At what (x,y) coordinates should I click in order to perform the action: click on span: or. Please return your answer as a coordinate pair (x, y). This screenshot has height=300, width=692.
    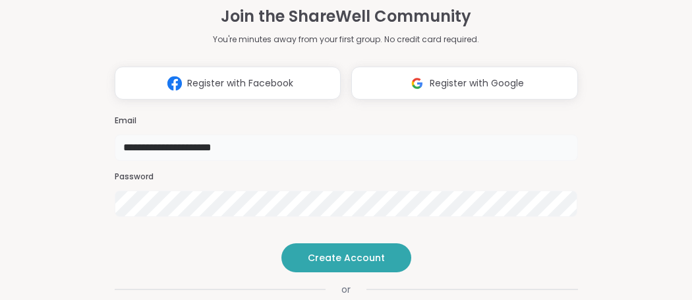
    Looking at the image, I should click on (346, 289).